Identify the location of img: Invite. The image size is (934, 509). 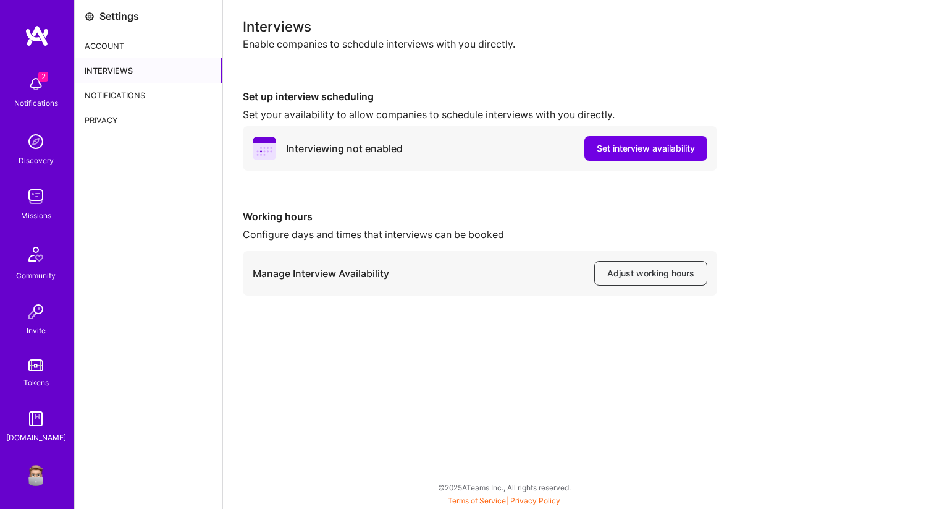
(36, 311).